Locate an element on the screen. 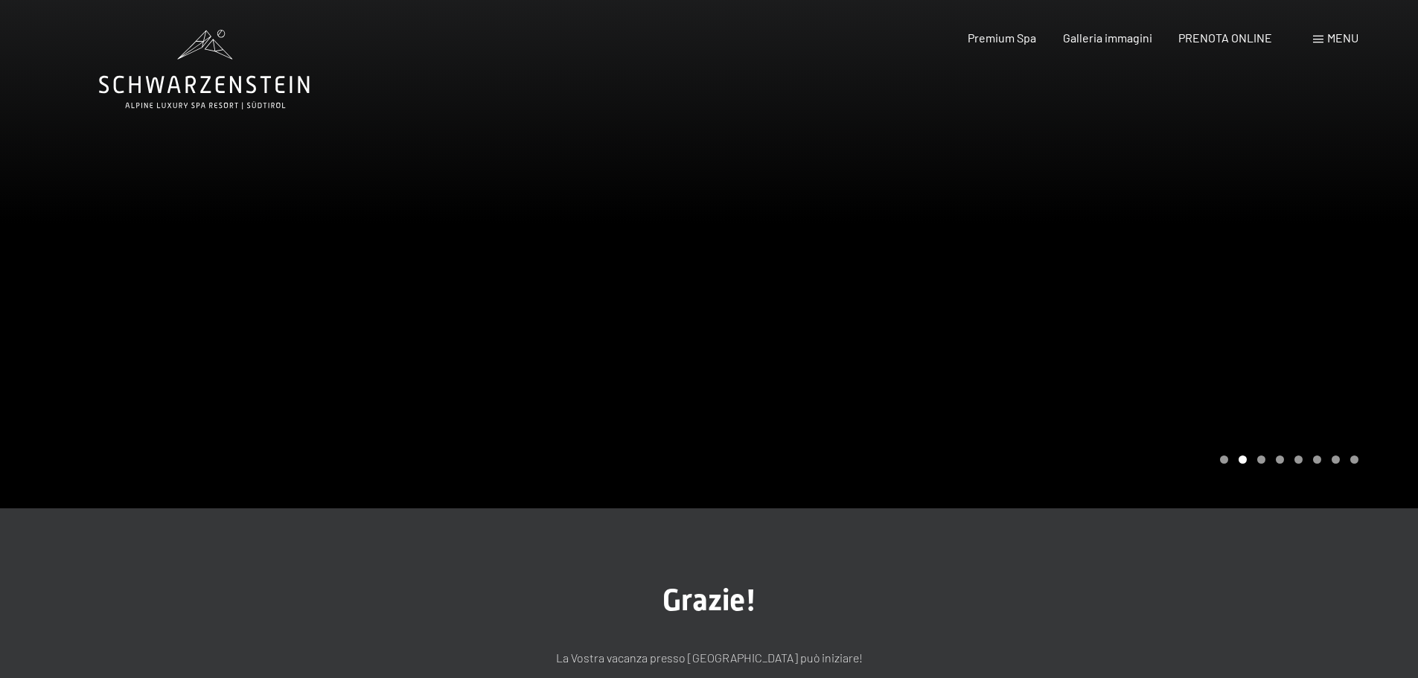 This screenshot has height=678, width=1418. div: Carousel Pagination is located at coordinates (1286, 459).